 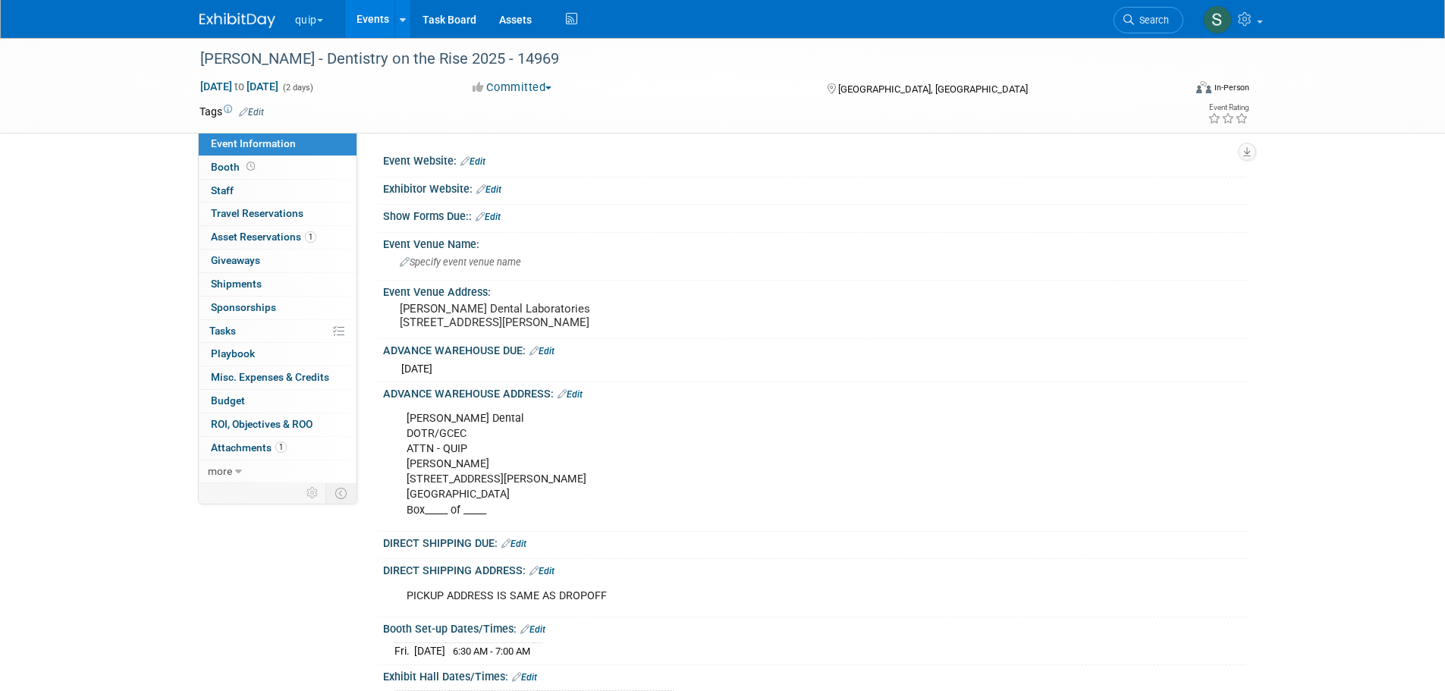 I want to click on div: Exhibitor Website:, so click(x=815, y=187).